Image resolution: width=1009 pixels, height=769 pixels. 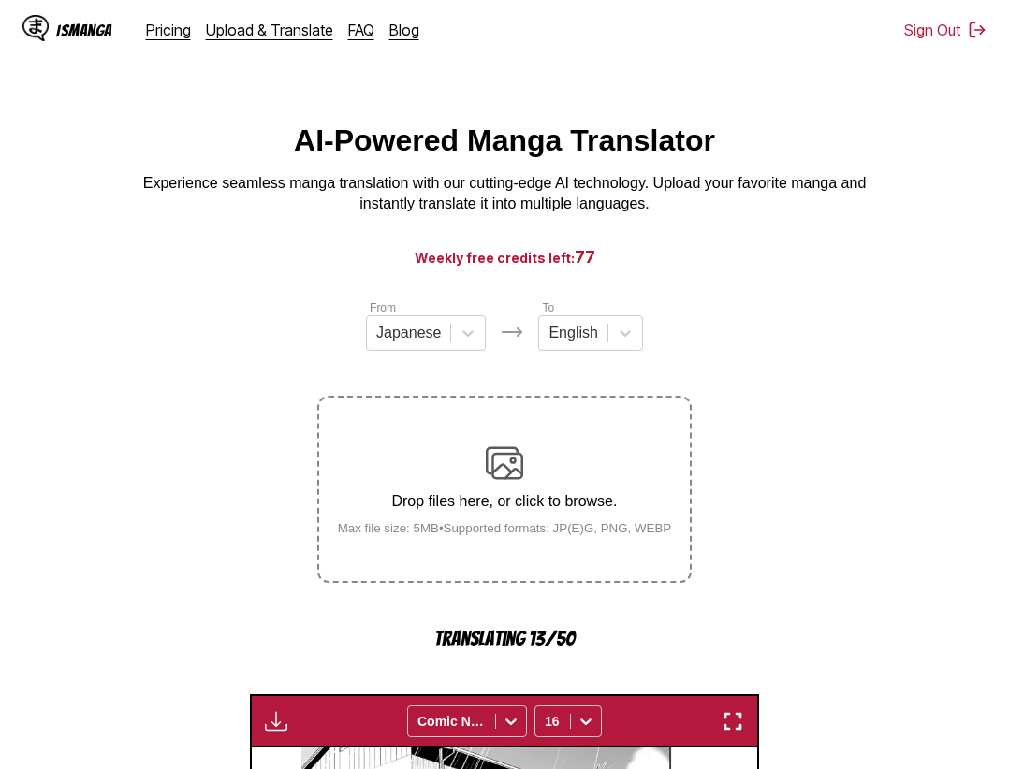 What do you see at coordinates (977, 30) in the screenshot?
I see `img: Sign out` at bounding box center [977, 30].